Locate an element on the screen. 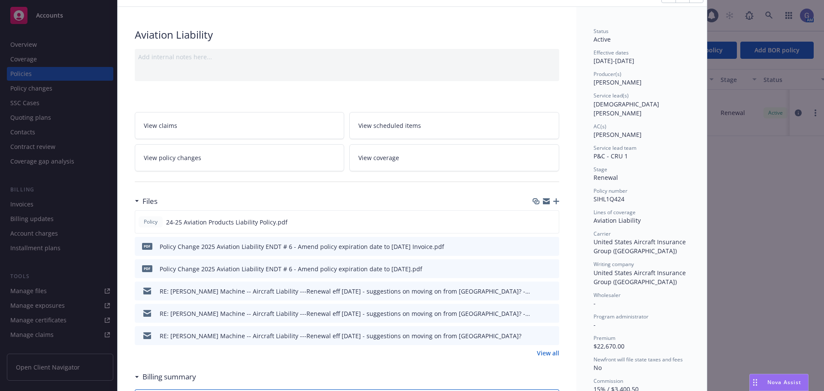  span: P&C - CRU 1 is located at coordinates (610, 156).